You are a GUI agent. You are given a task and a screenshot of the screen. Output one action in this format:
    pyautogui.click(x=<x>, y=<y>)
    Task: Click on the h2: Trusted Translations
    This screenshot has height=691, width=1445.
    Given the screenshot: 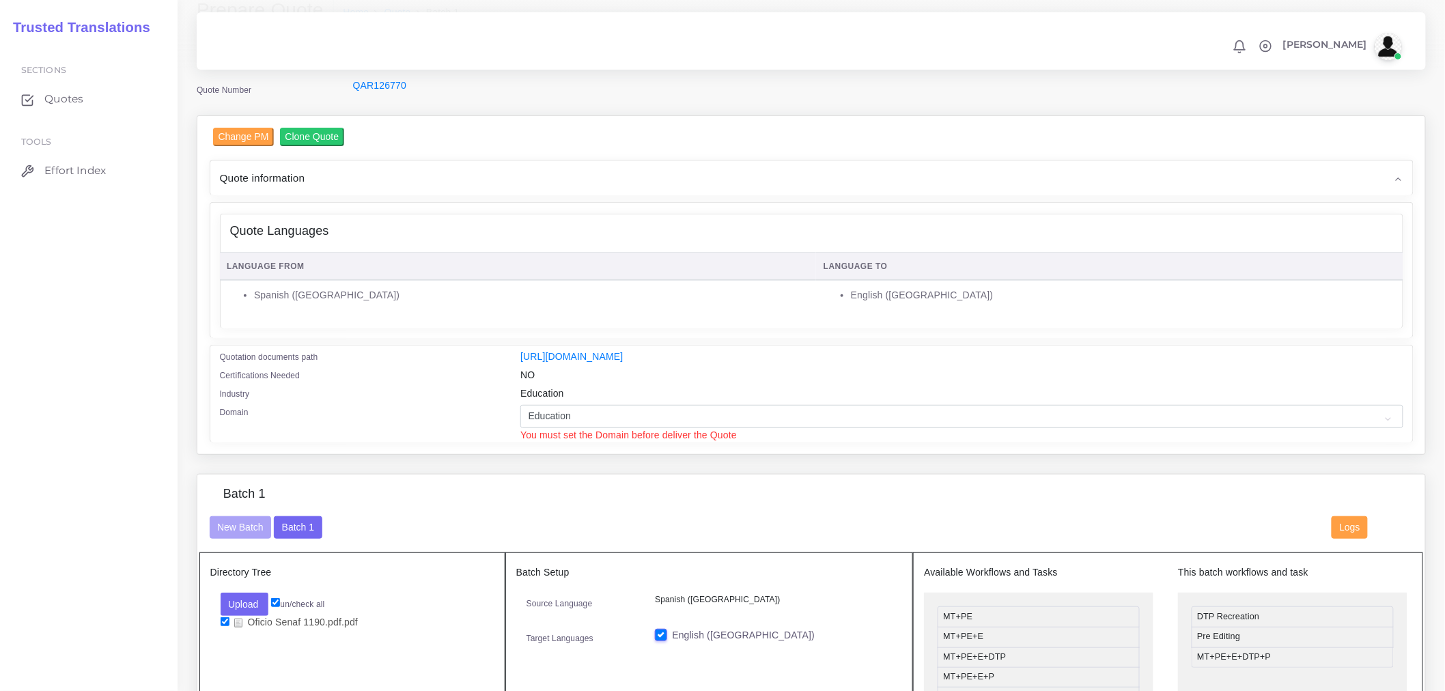 What is the action you would take?
    pyautogui.click(x=76, y=27)
    